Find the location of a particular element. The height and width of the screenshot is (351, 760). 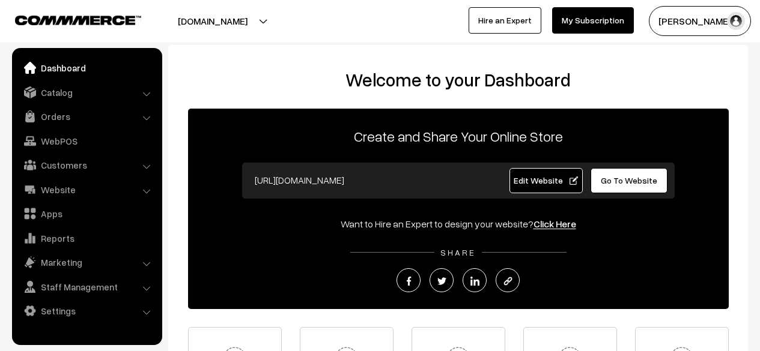

img: user is located at coordinates (736, 21).